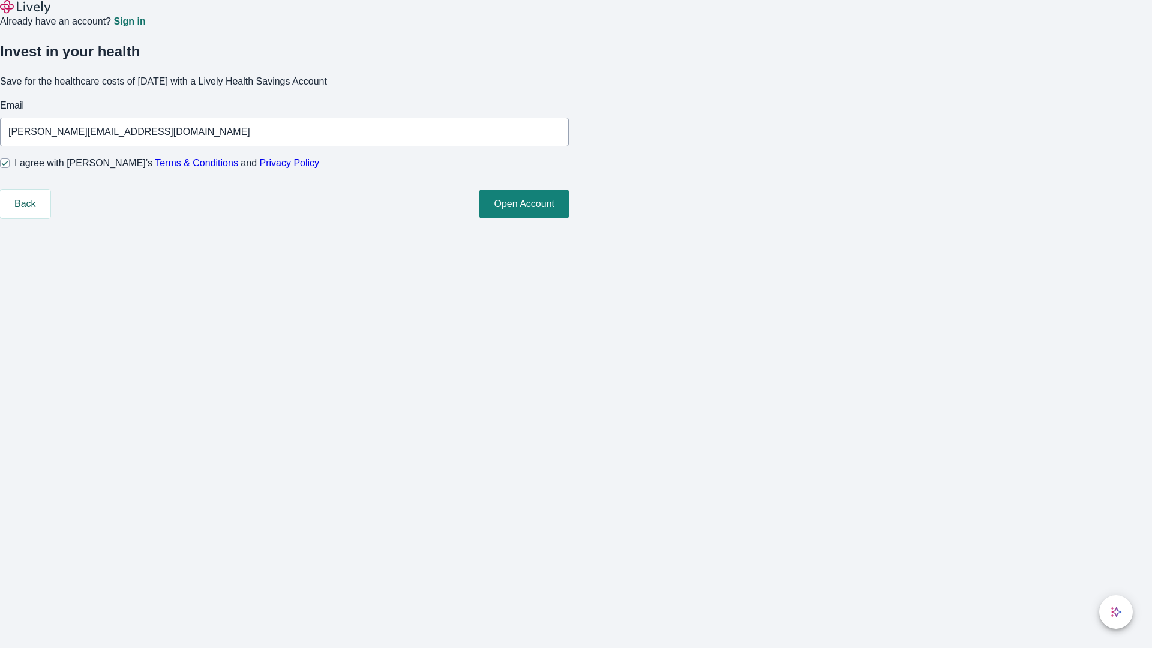 The height and width of the screenshot is (648, 1152). Describe the element at coordinates (290, 163) in the screenshot. I see `a: Privacy Policy` at that location.